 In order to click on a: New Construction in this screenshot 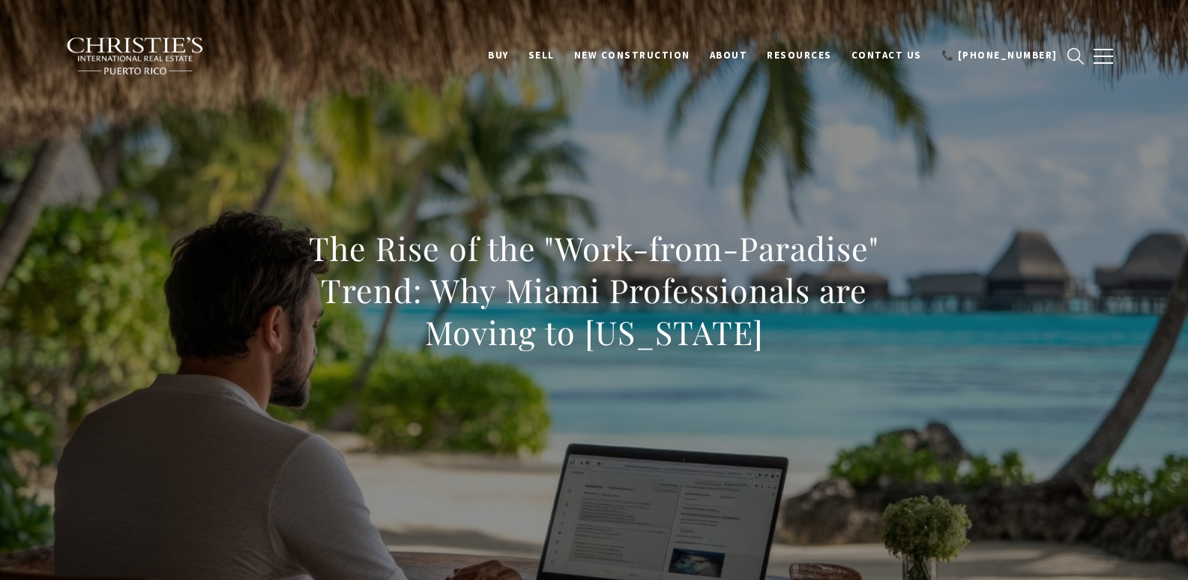, I will do `click(632, 55)`.